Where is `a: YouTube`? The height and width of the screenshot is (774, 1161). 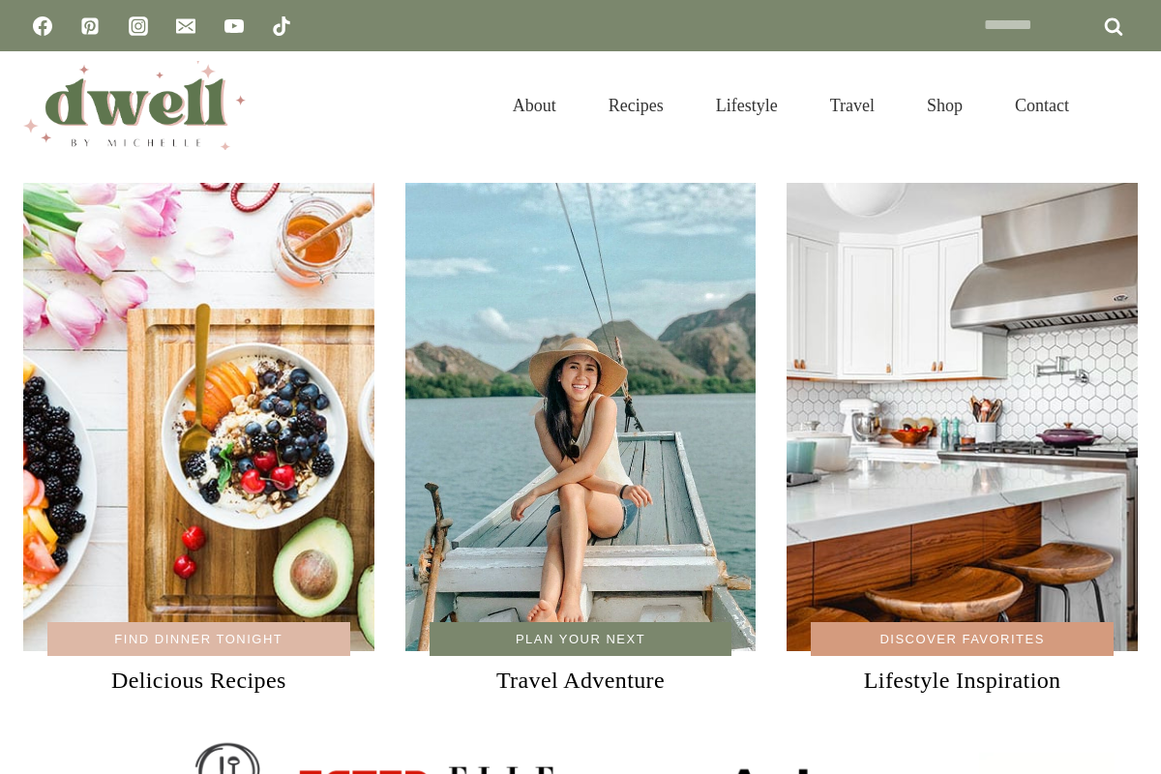
a: YouTube is located at coordinates (234, 26).